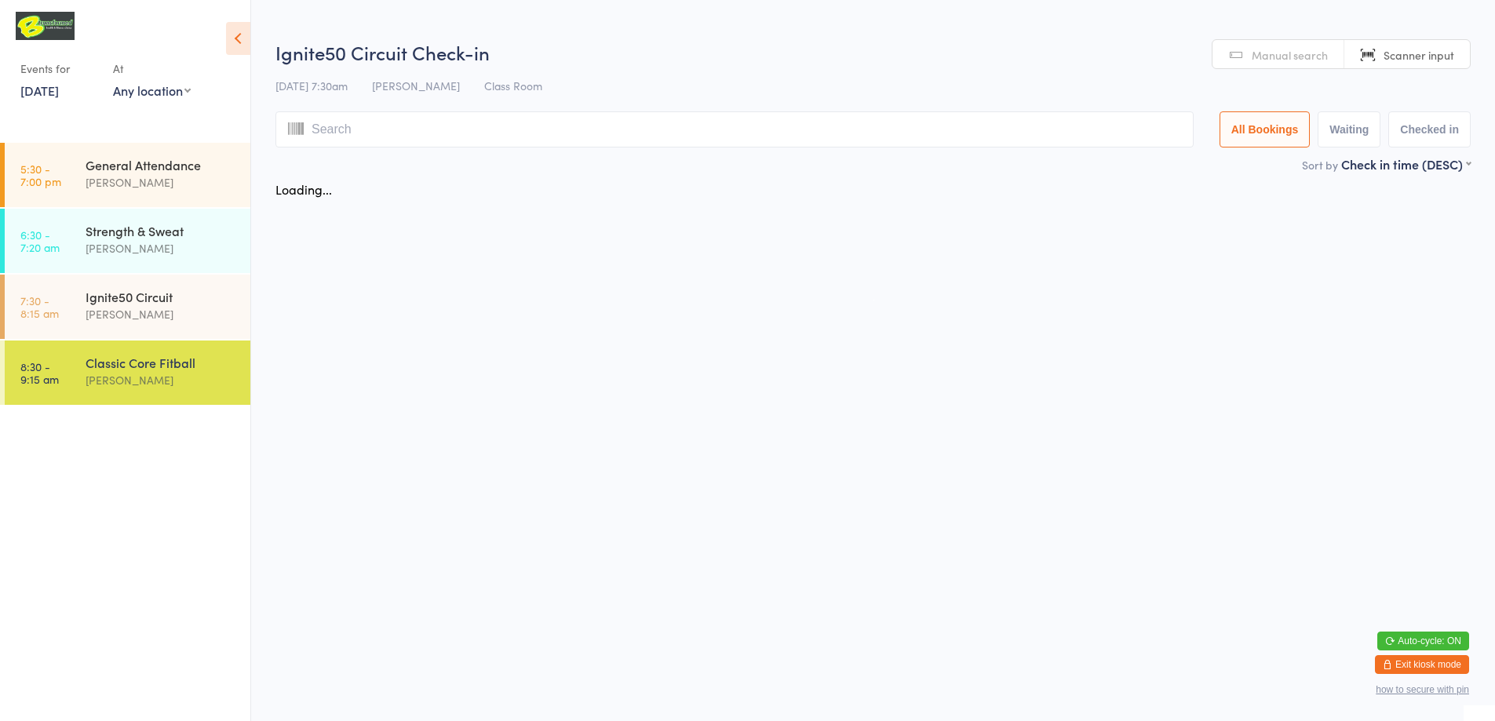  I want to click on span: Scanner input, so click(1419, 55).